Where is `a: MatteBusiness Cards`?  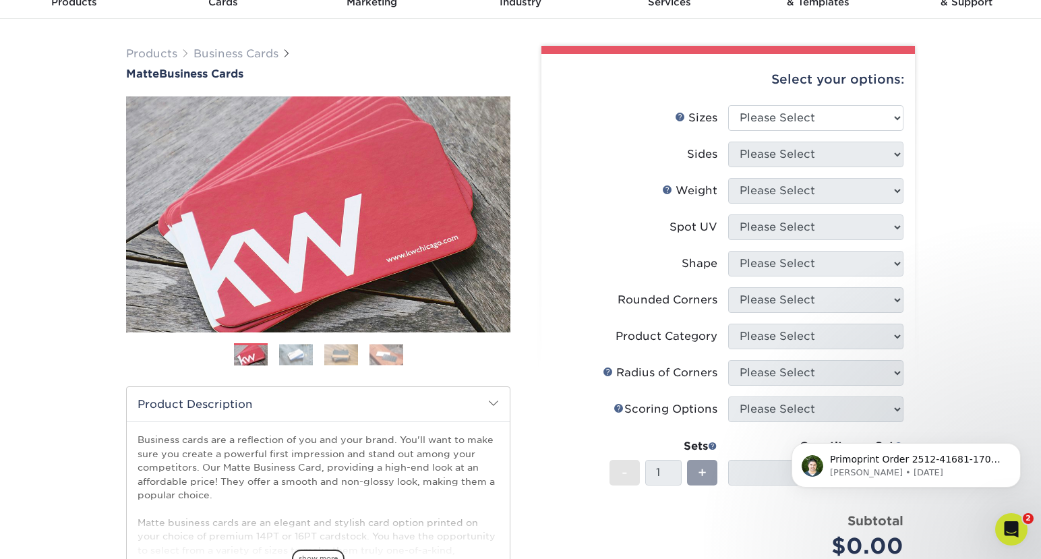 a: MatteBusiness Cards is located at coordinates (318, 74).